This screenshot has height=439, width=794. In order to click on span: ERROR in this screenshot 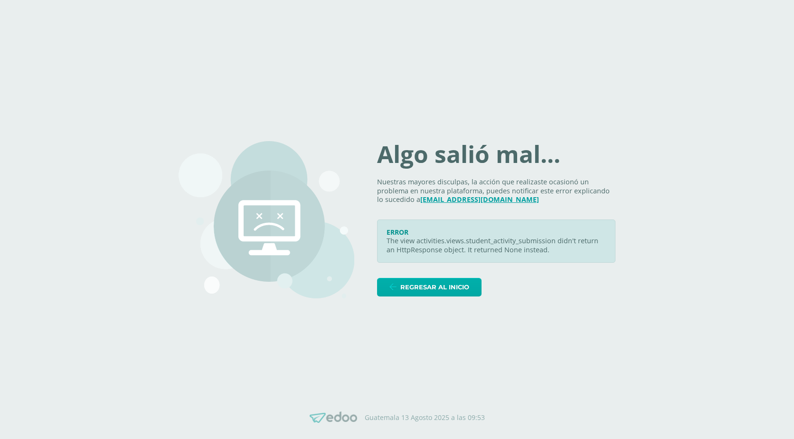, I will do `click(397, 232)`.